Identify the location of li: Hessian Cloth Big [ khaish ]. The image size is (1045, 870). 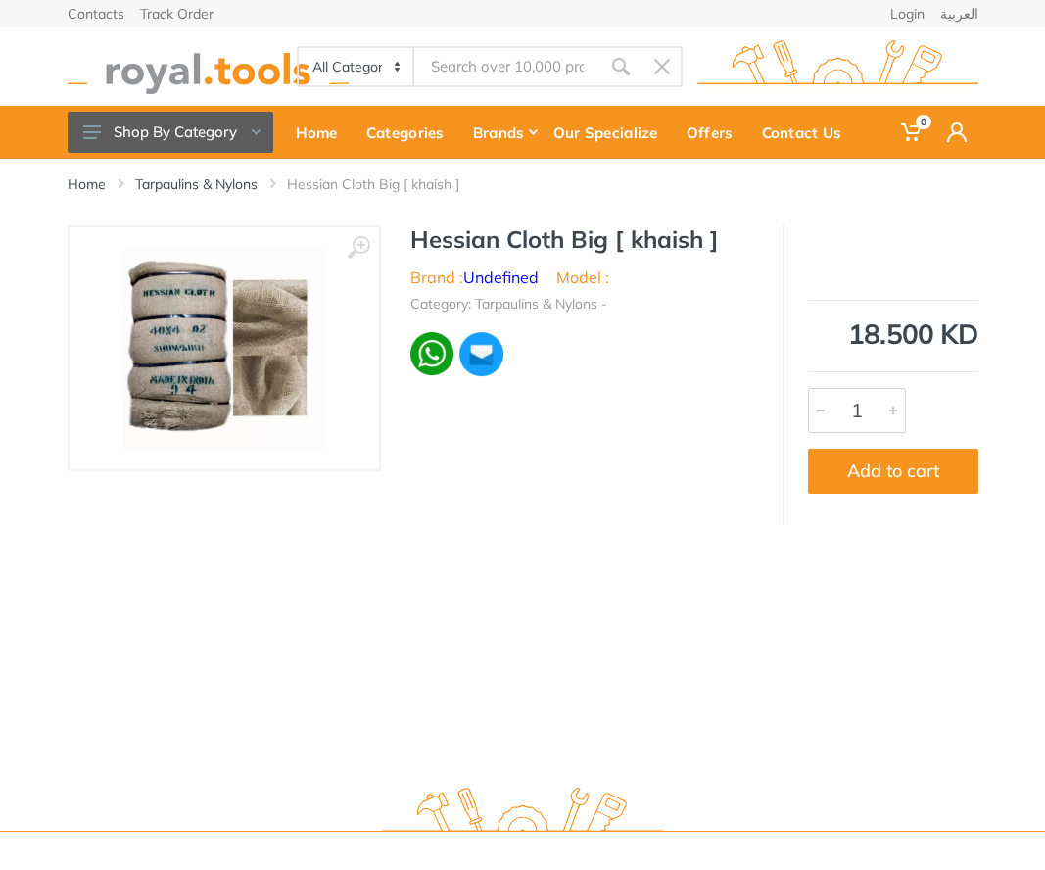
(388, 184).